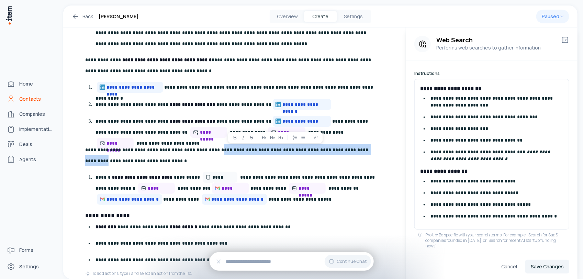 This screenshot has width=583, height=279. I want to click on span: Contacts, so click(30, 99).